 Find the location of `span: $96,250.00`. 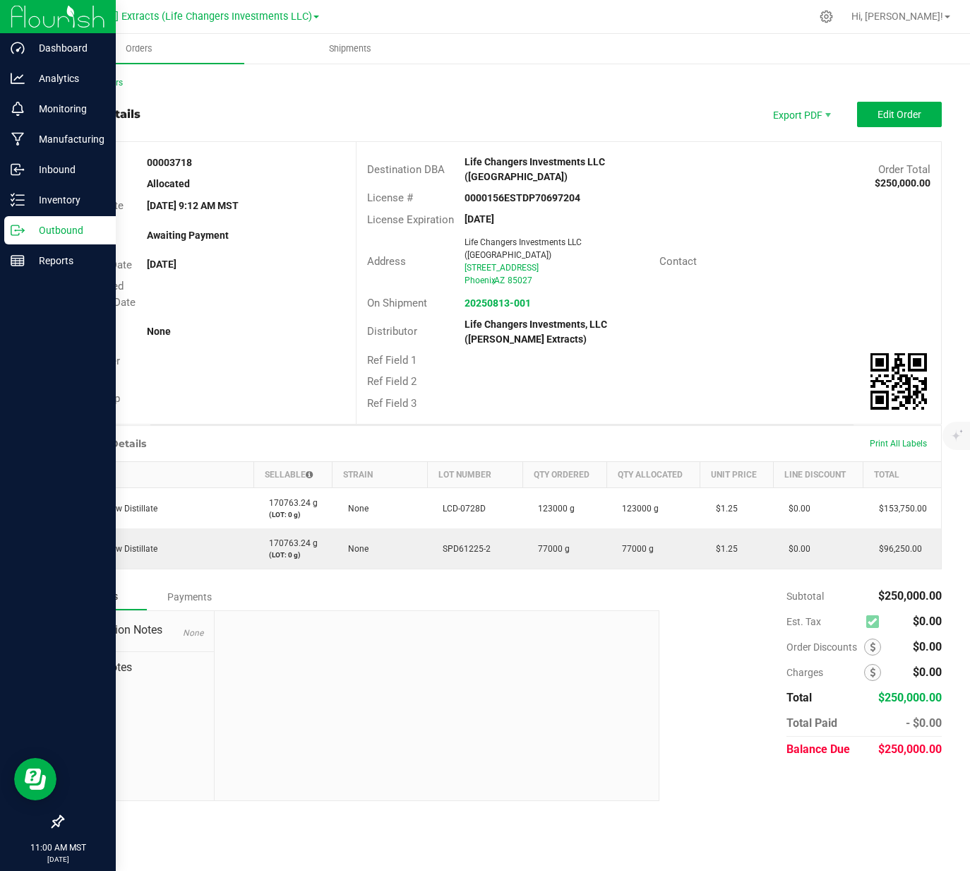

span: $96,250.00 is located at coordinates (897, 549).